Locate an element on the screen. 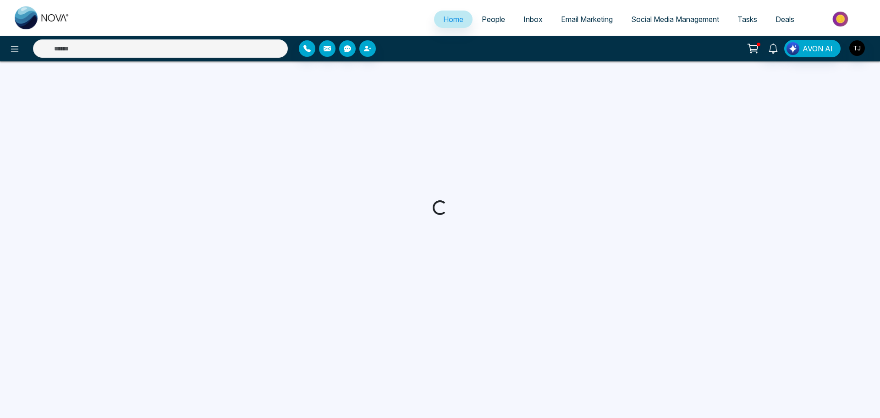  a: Home is located at coordinates (453, 19).